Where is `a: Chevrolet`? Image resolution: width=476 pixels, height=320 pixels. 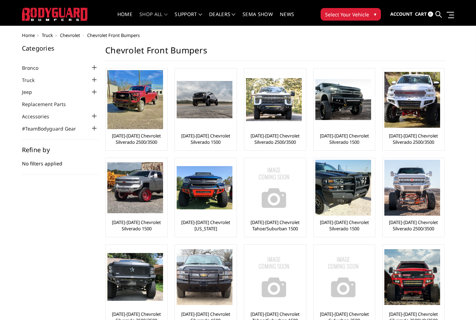
a: Chevrolet is located at coordinates (70, 35).